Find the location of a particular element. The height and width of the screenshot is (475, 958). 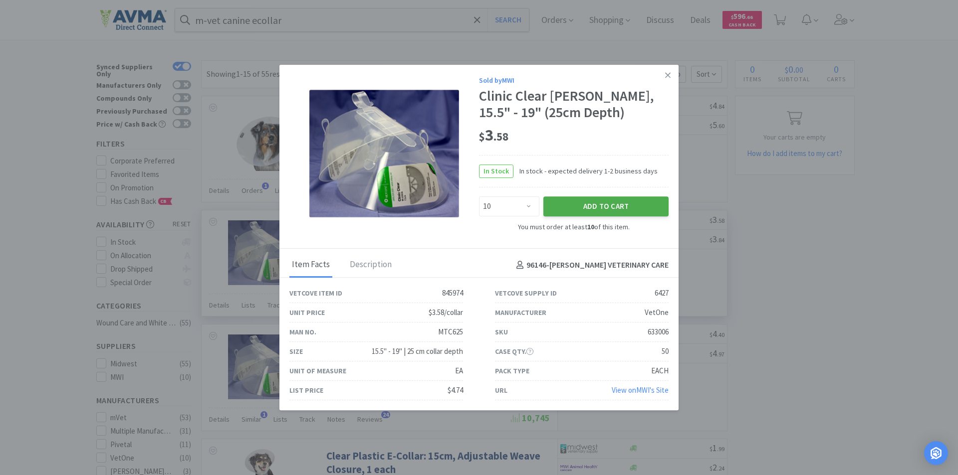

div: Unit of Measure is located at coordinates (318, 371).